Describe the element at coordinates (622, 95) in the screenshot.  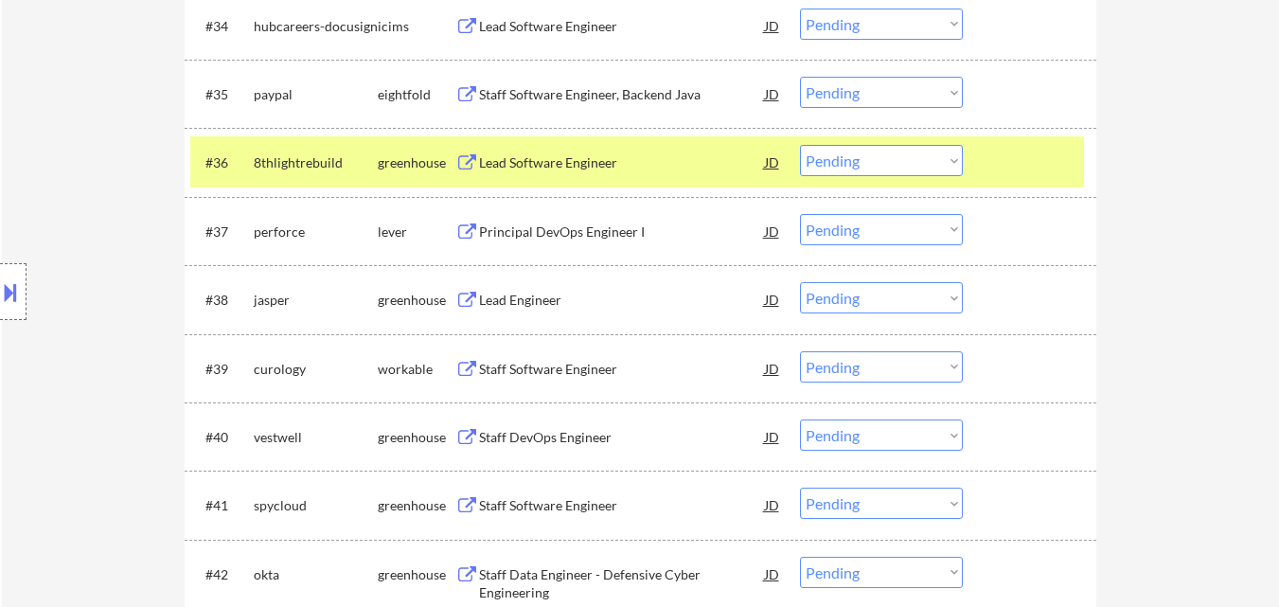
I see `div: Staff Software Engineer, Backend Java` at that location.